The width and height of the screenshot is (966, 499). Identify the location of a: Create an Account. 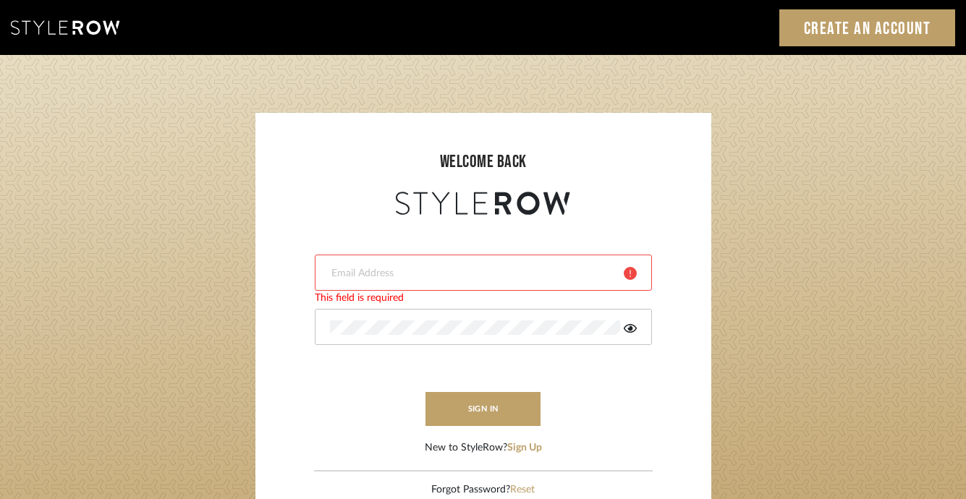
(867, 27).